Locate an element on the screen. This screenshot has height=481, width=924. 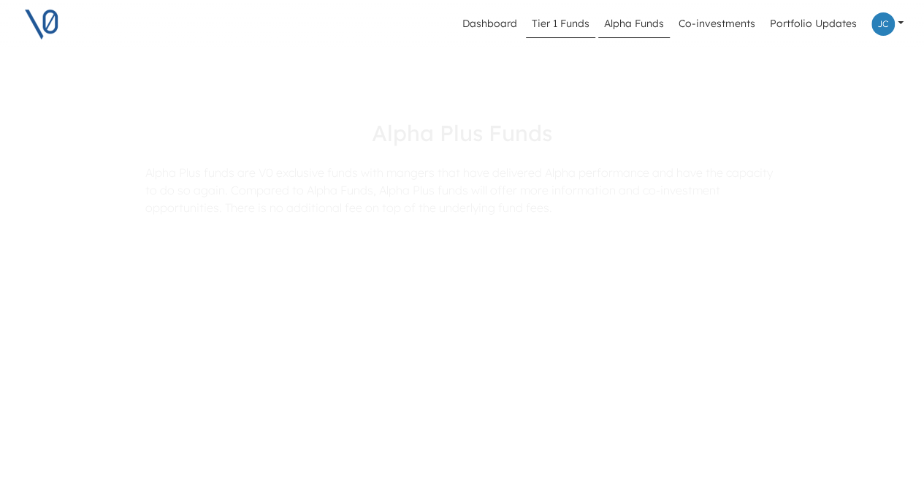
a: Portfolio Updates is located at coordinates (813, 24).